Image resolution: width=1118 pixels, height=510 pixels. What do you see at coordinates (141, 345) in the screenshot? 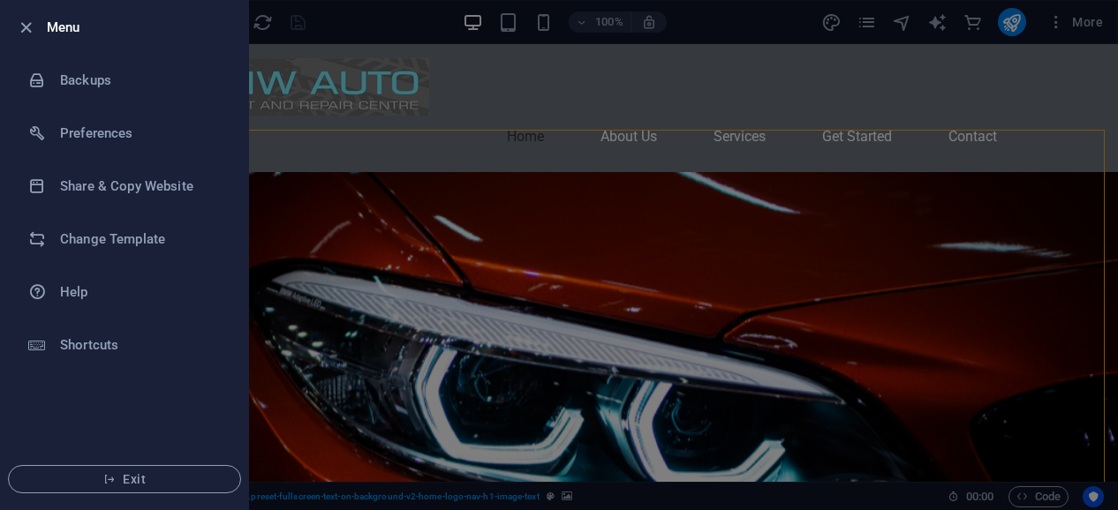
I see `h6: Shortcuts` at bounding box center [141, 345].